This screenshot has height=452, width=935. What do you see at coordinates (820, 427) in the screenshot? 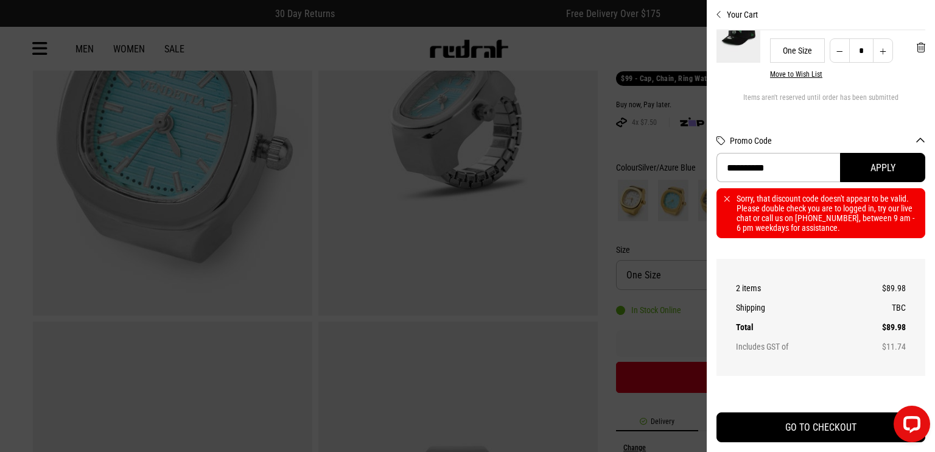
I see `button: GO TO CHECKOUT` at bounding box center [820, 427].